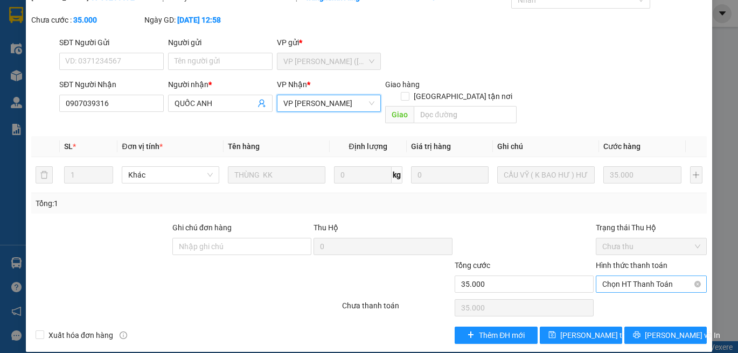 The height and width of the screenshot is (353, 738). Describe the element at coordinates (651, 284) in the screenshot. I see `span: Chọn HT Thanh Toán` at that location.